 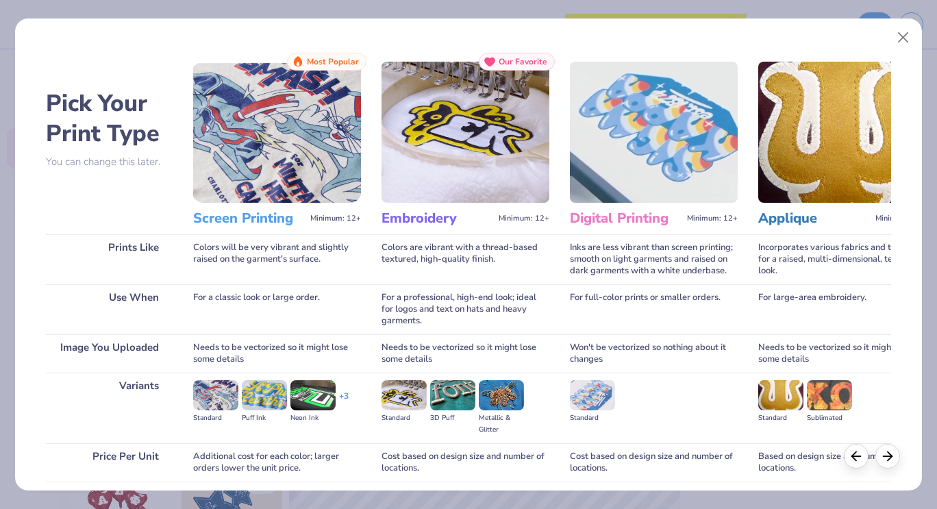 I want to click on div: For a classic look or large order., so click(x=277, y=309).